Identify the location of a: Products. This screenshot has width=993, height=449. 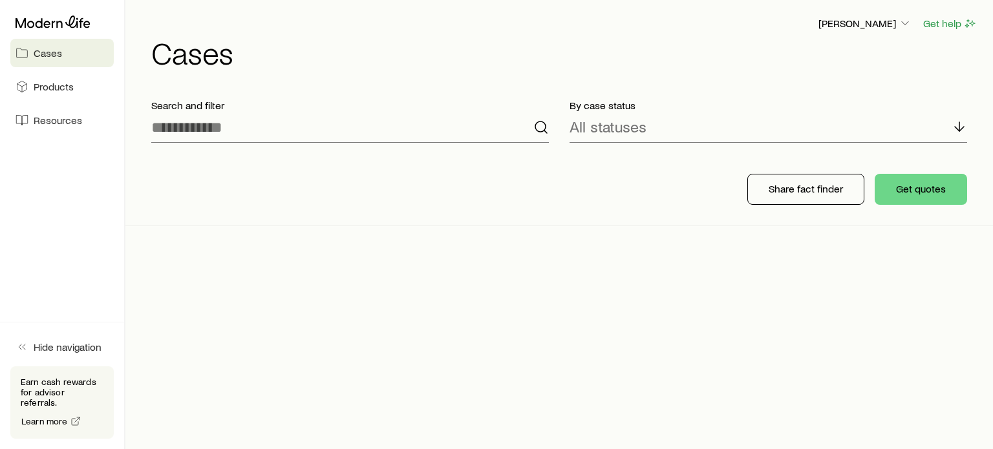
(62, 87).